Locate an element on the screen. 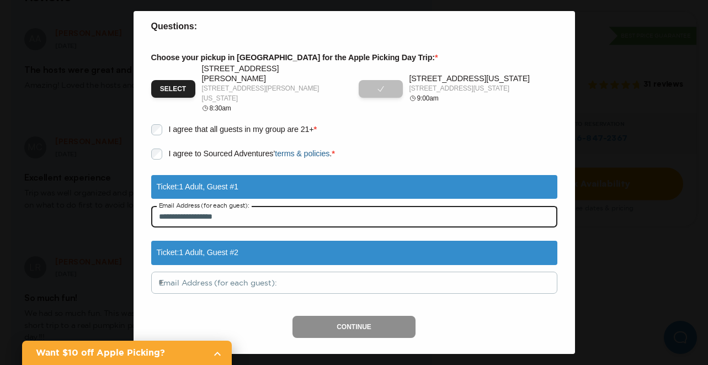  a: Want $10 off Apple Picking? is located at coordinates (127, 352).